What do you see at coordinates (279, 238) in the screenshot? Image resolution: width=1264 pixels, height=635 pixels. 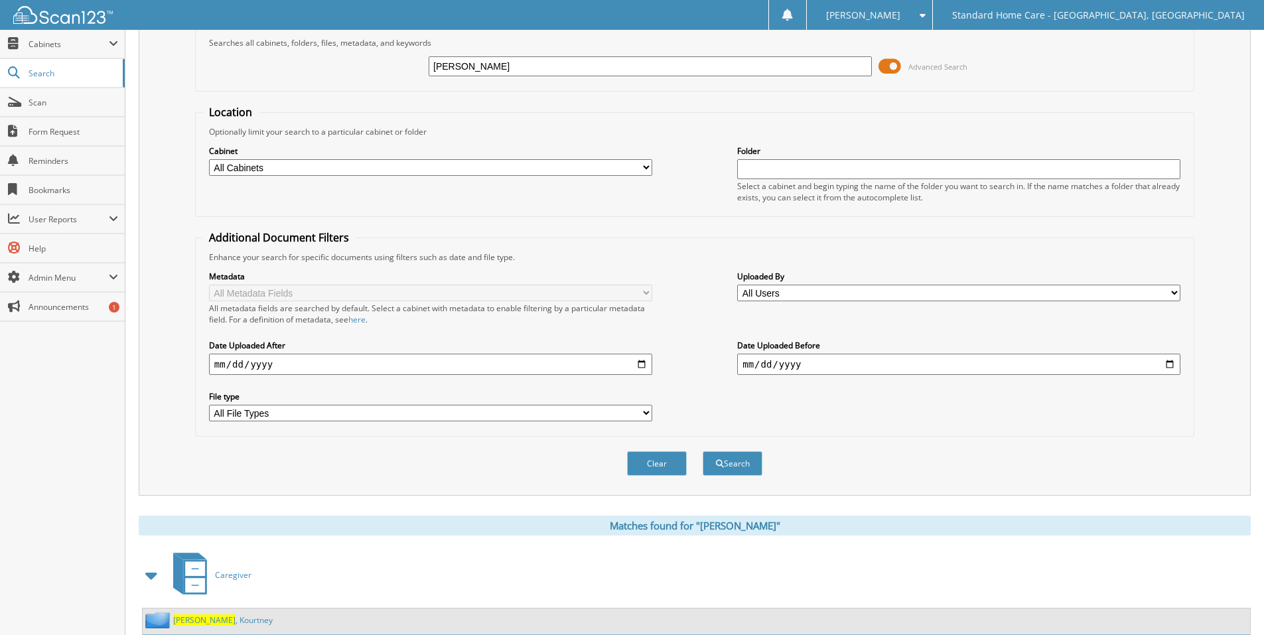 I see `legend: Additional Document Filters` at bounding box center [279, 238].